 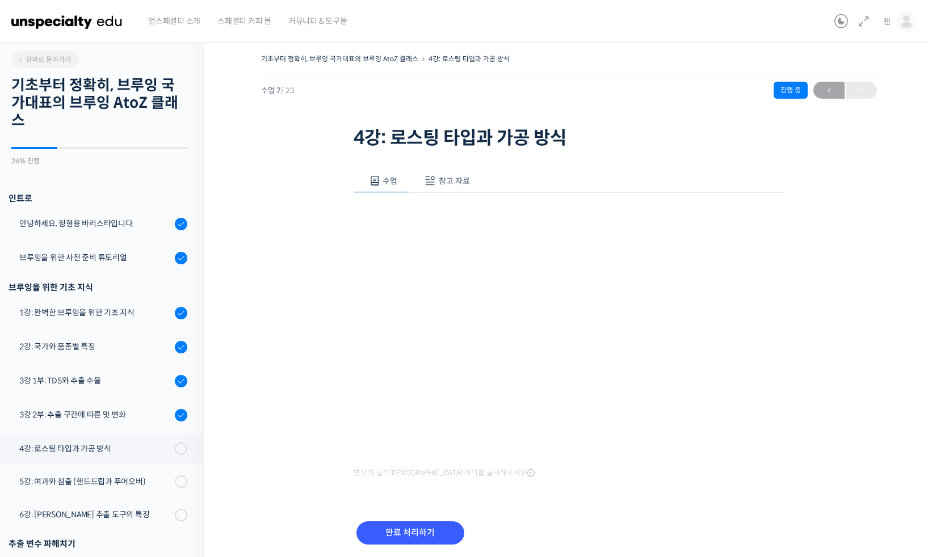 I want to click on span: 참고 자료, so click(x=454, y=181).